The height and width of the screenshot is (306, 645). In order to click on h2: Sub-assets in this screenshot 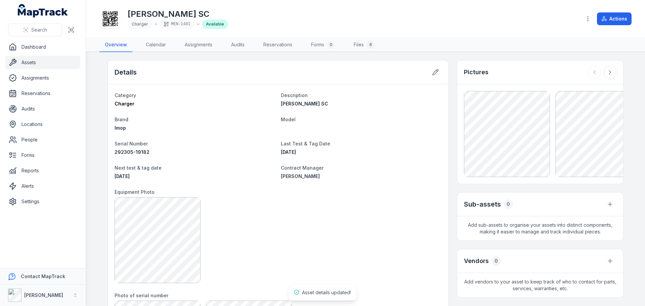, I will do `click(482, 204)`.